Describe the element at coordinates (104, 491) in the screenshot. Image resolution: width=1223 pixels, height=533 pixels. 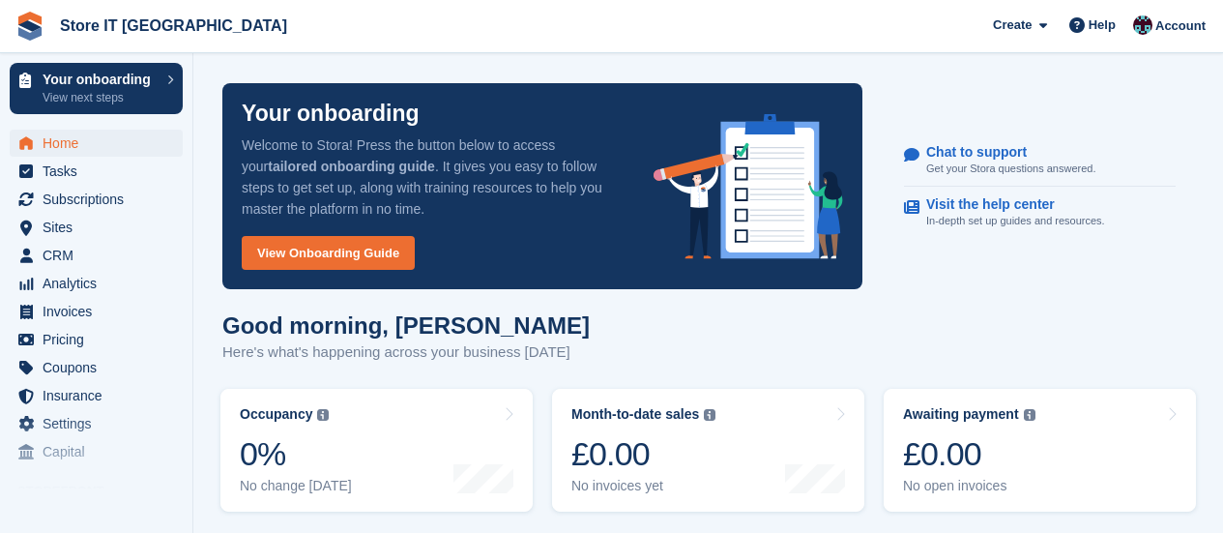
I see `span: Storefront` at that location.